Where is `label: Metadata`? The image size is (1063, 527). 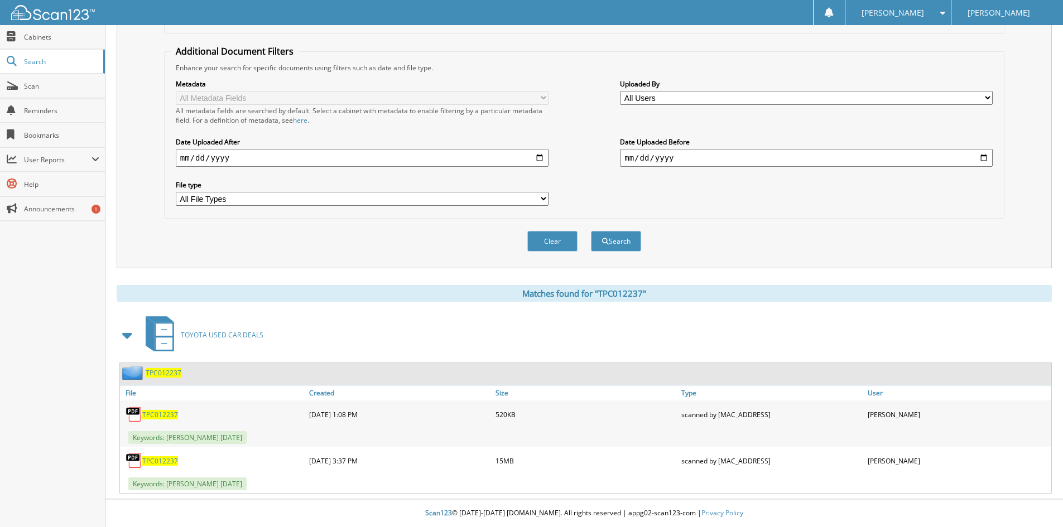
label: Metadata is located at coordinates (362, 84).